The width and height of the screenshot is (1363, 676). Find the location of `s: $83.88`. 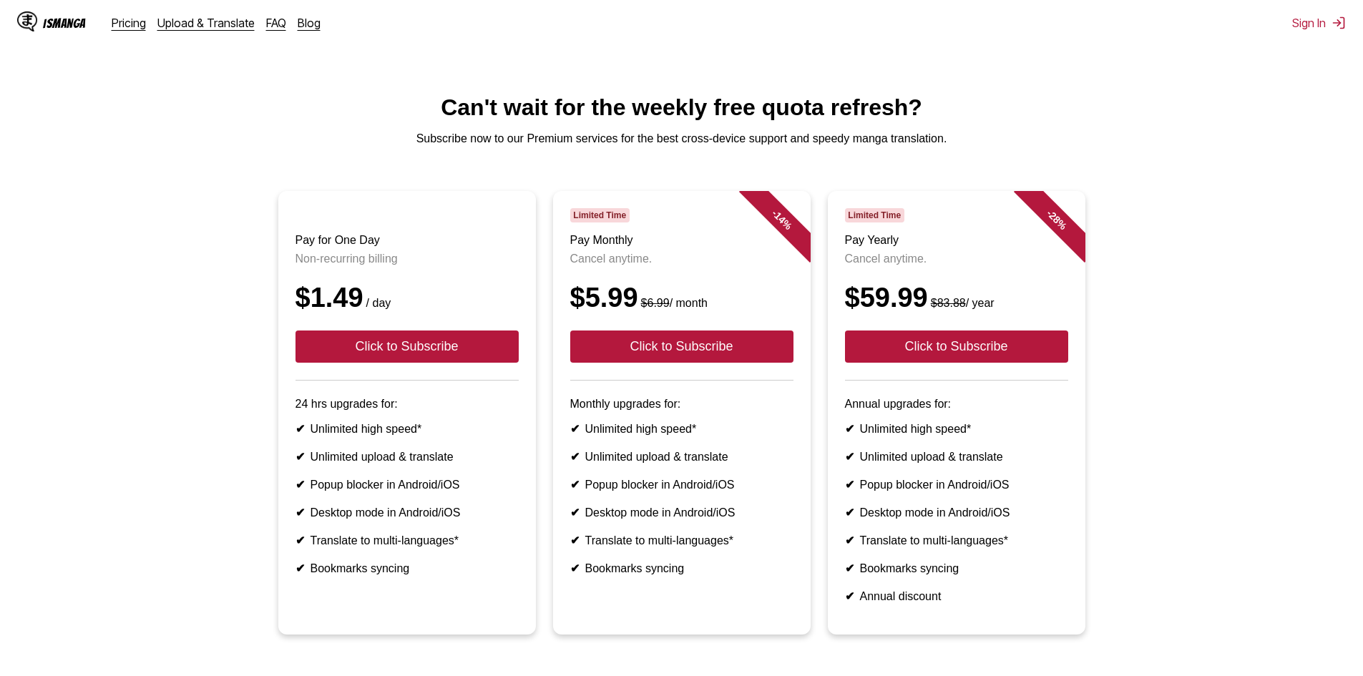

s: $83.88 is located at coordinates (948, 303).